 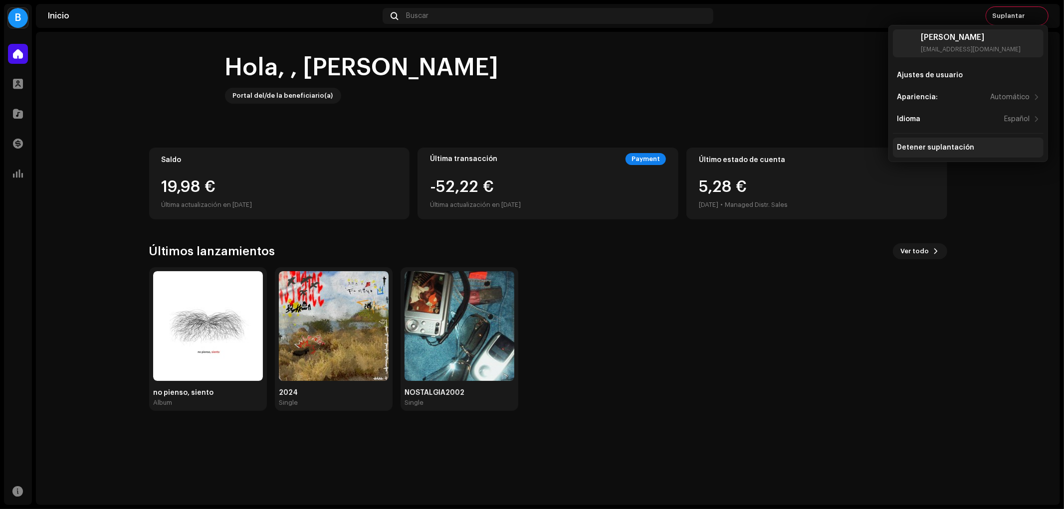 What do you see at coordinates (163, 403) in the screenshot?
I see `div: Album` at bounding box center [163, 403].